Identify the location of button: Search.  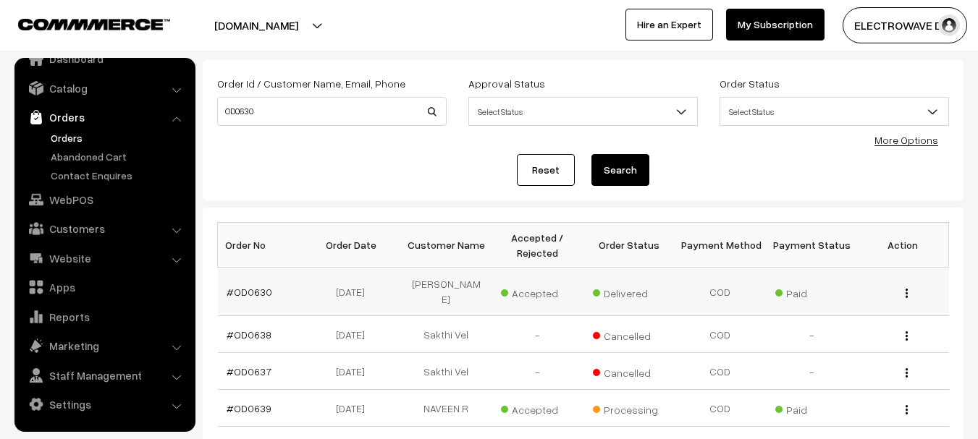
(620, 170).